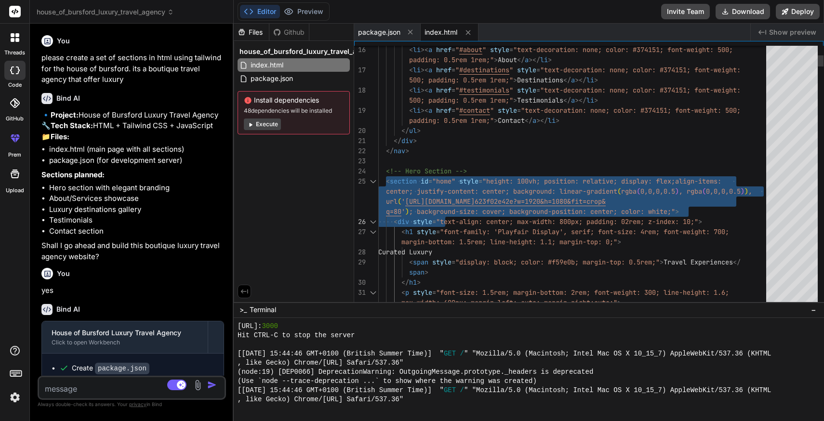 Image resolution: width=824 pixels, height=421 pixels. Describe the element at coordinates (131, 404) in the screenshot. I see `p: Always double-check its answers. Your in Bind` at that location.